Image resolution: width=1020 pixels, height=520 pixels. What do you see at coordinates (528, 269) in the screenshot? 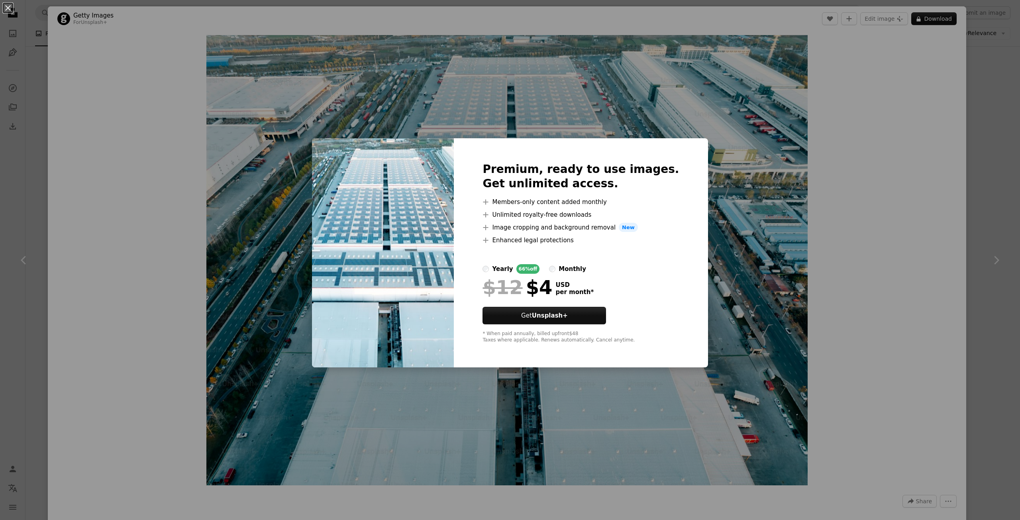
I see `div: 66% off` at bounding box center [528, 269].